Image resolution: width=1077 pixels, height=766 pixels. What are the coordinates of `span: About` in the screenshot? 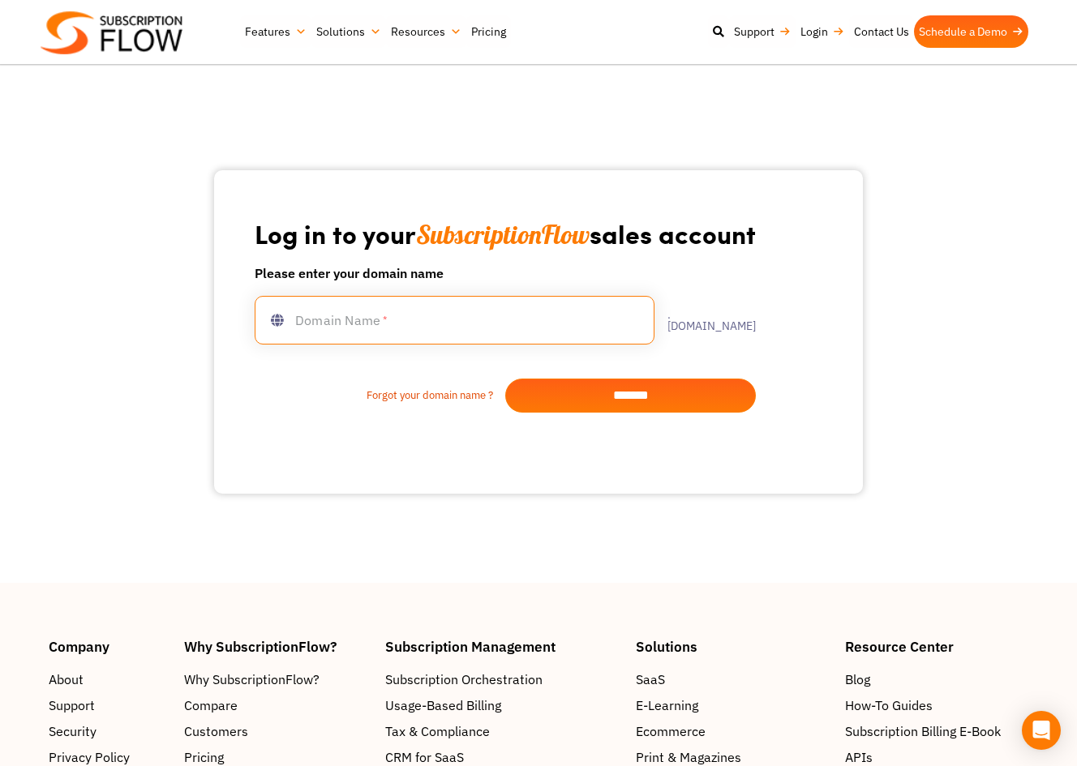 It's located at (66, 679).